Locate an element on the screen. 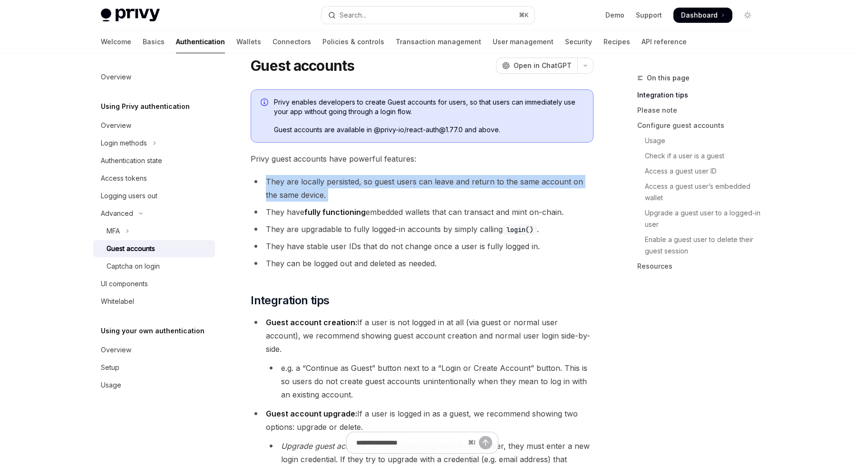  a: Integration tips is located at coordinates (700, 95).